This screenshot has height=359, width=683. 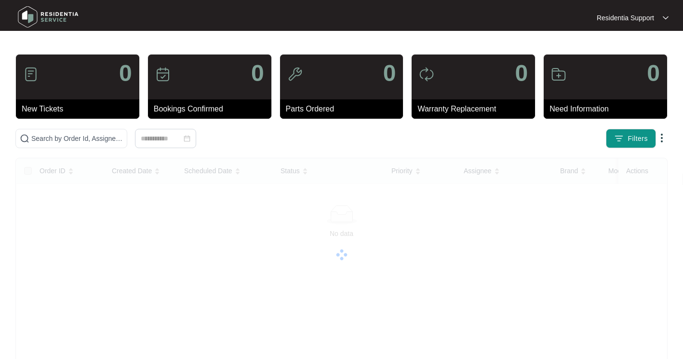 I want to click on p: New Tickets, so click(x=81, y=109).